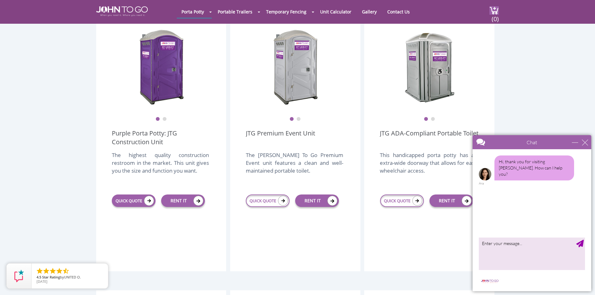 This screenshot has width=595, height=295. I want to click on img: cart a, so click(494, 10).